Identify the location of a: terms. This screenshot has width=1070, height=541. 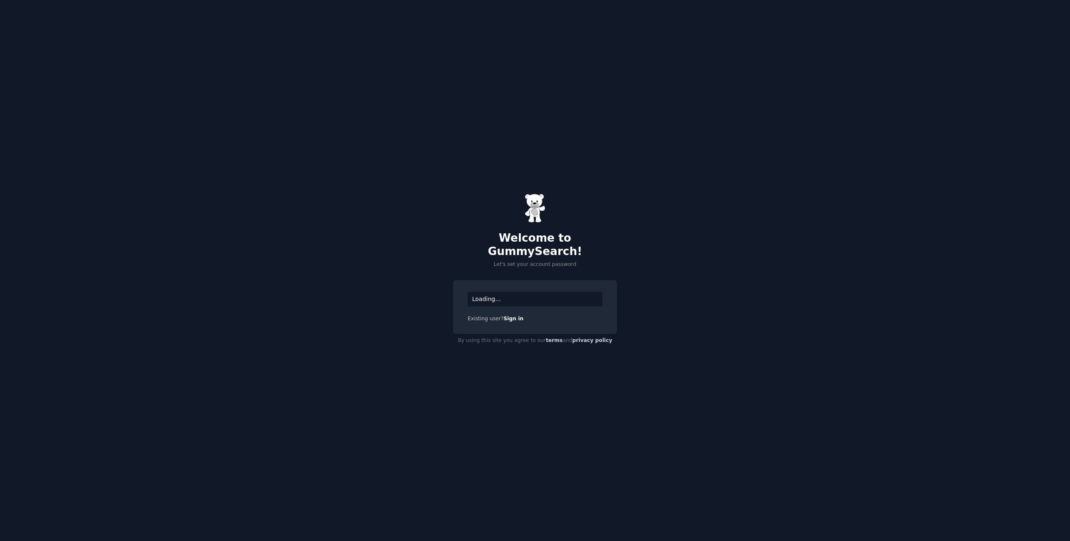
(554, 340).